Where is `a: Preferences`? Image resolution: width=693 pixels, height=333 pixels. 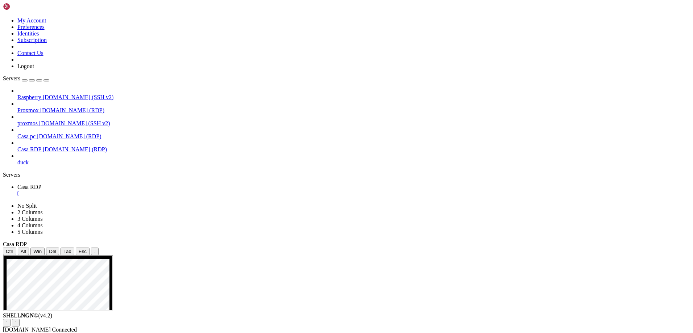
a: Preferences is located at coordinates (31, 27).